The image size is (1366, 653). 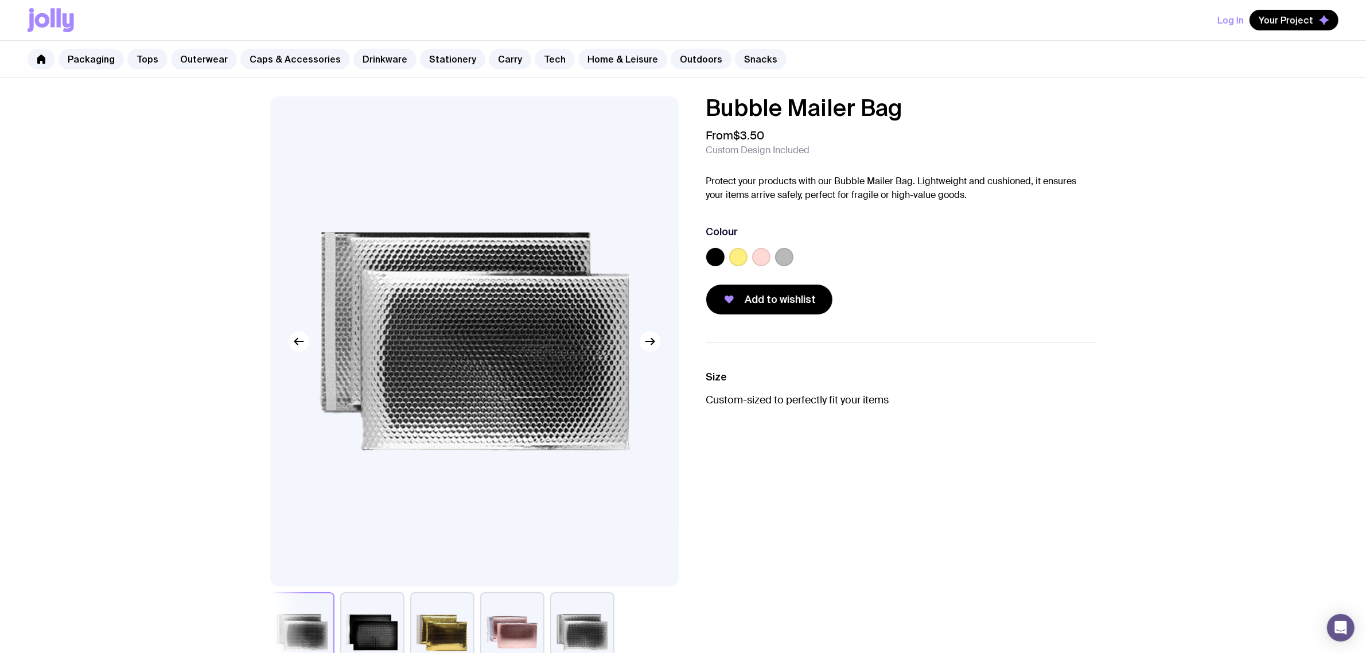 I want to click on h1: Bubble Mailer Bag, so click(x=901, y=108).